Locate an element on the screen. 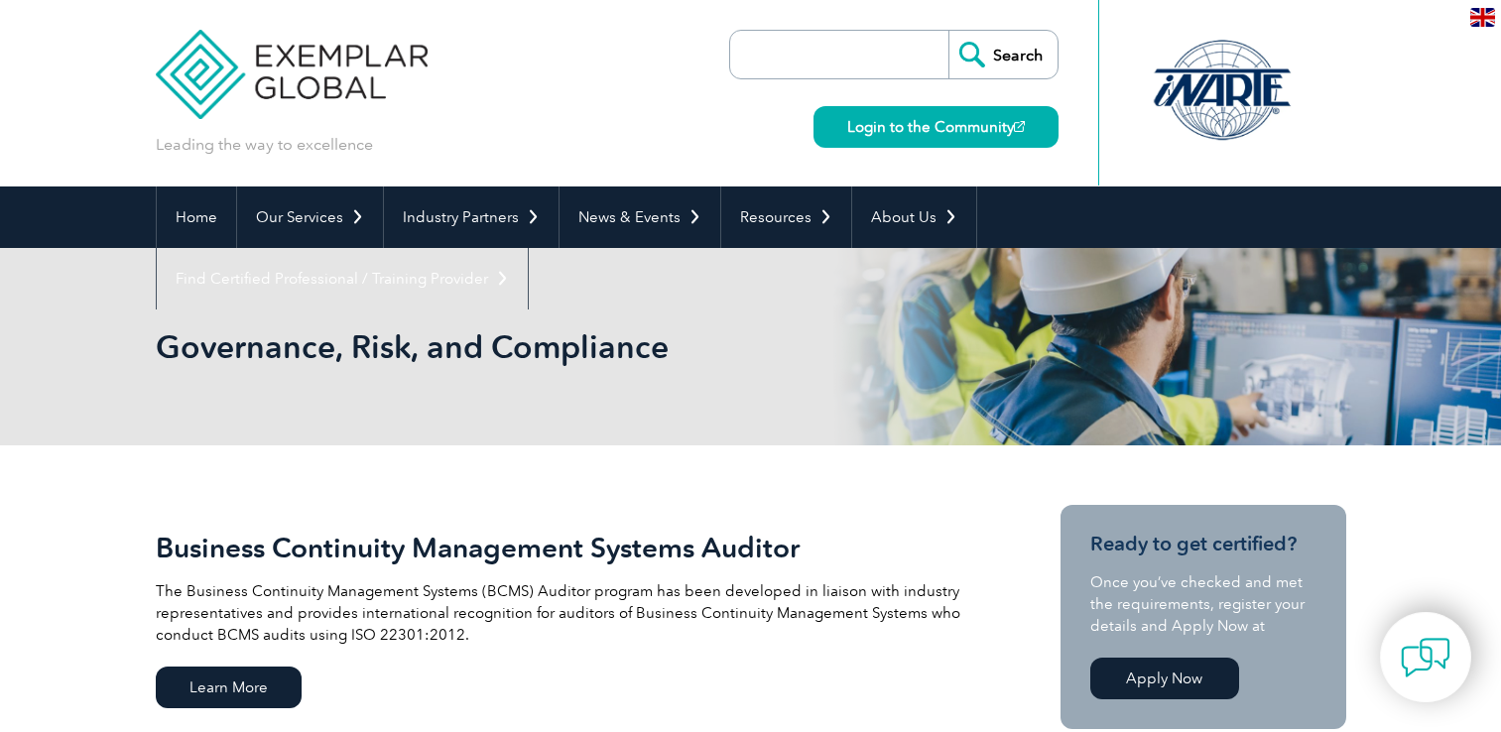 This screenshot has height=732, width=1501. a: Resources is located at coordinates (786, 217).